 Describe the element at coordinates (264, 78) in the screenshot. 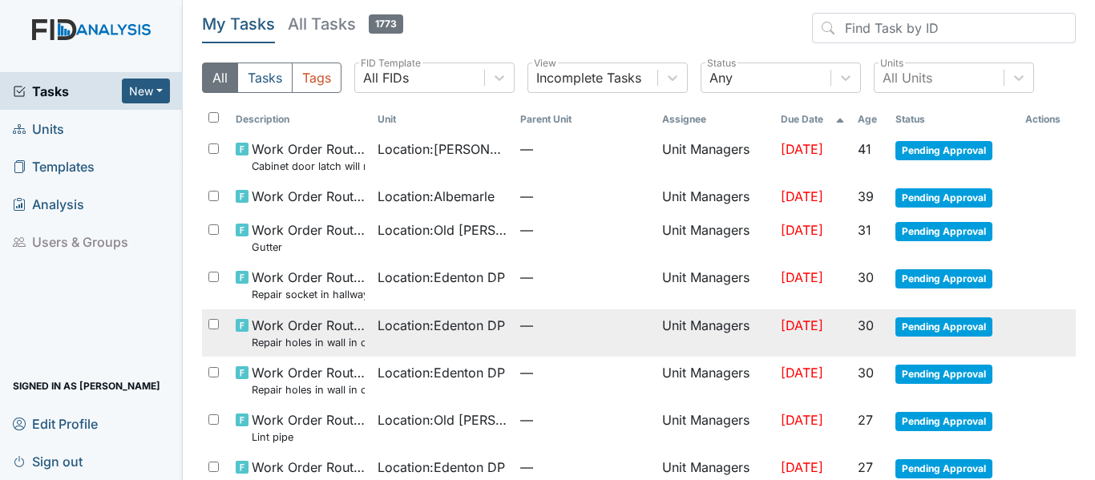

I see `button: Tasks` at that location.